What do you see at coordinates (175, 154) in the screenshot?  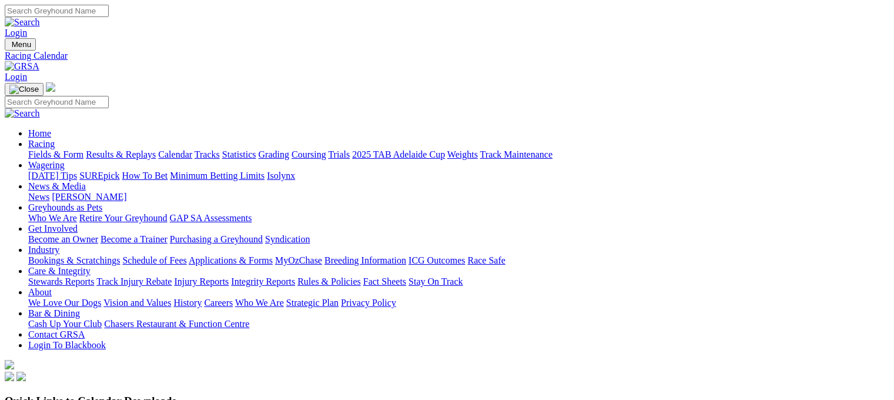 I see `a: Calendar` at bounding box center [175, 154].